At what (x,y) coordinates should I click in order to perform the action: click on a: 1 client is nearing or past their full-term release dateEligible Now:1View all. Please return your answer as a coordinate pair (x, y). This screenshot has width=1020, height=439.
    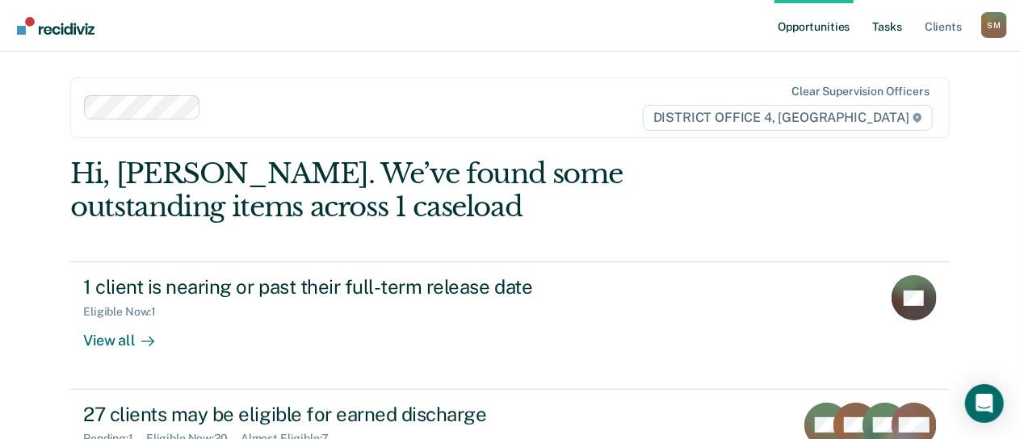
    Looking at the image, I should click on (510, 325).